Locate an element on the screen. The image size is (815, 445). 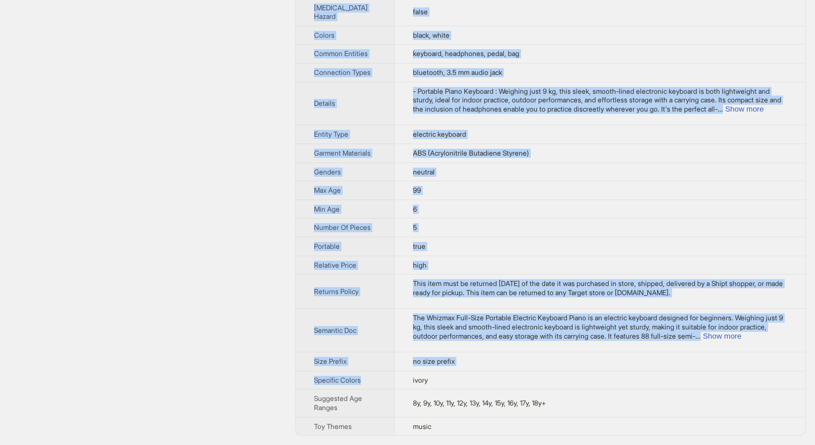
div: This item must be returned within 90 days of the date it was purchased in store, shipped, deliver... is located at coordinates (600, 288).